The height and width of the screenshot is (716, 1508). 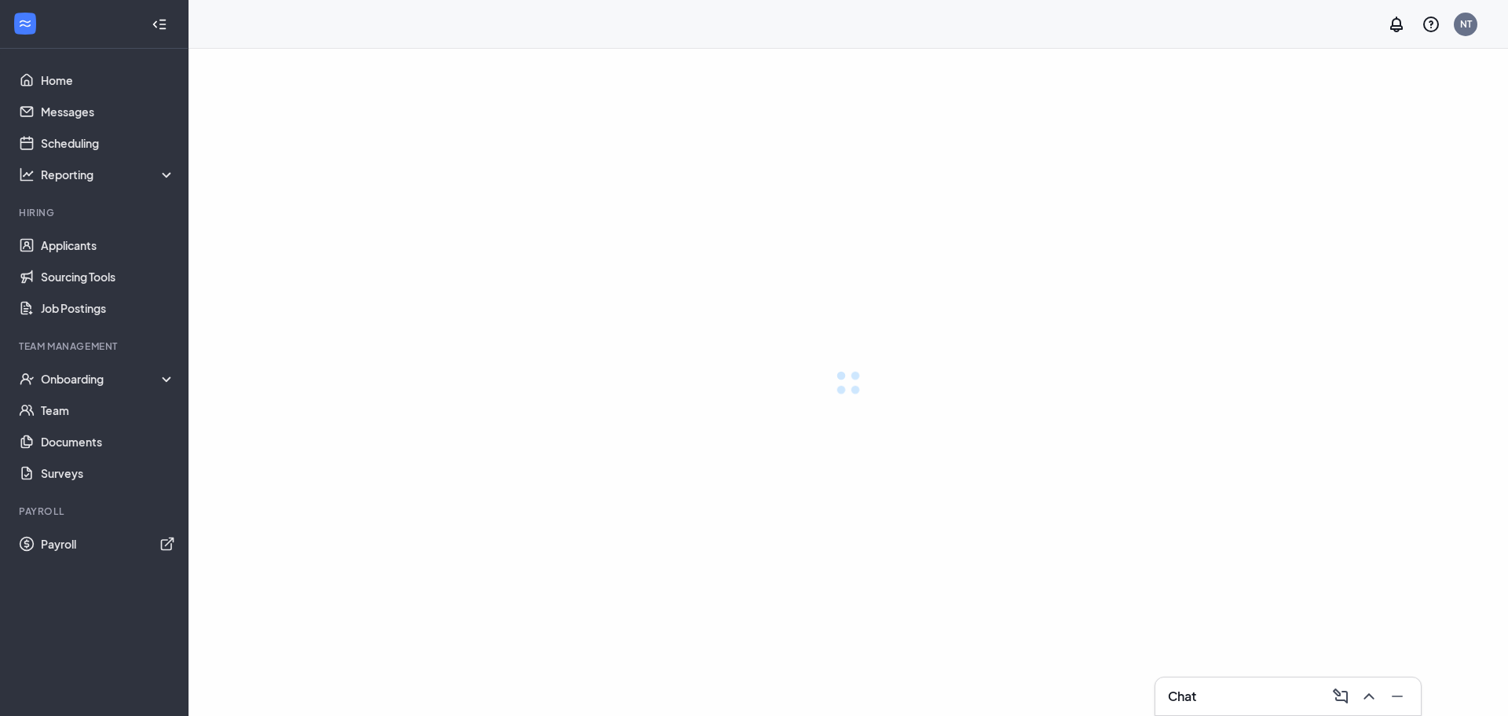 I want to click on a: Documents, so click(x=108, y=441).